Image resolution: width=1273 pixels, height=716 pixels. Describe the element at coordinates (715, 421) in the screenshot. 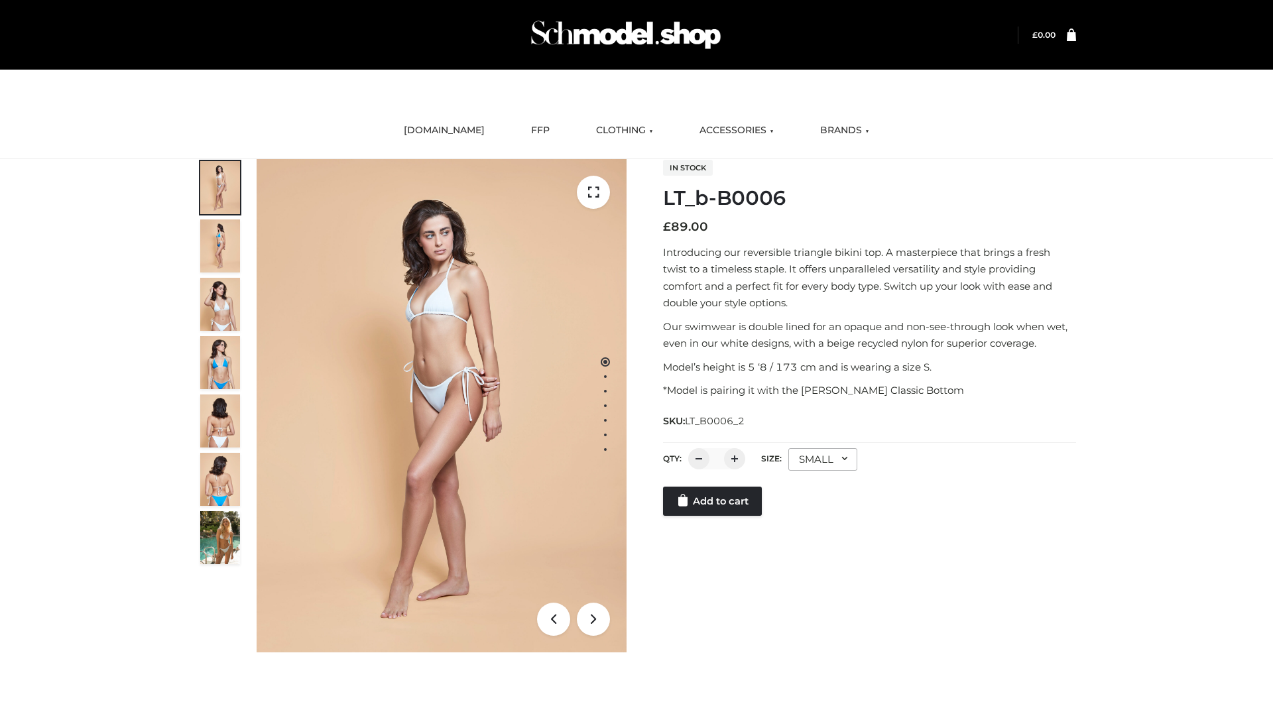

I see `span: LT_B0006_2` at that location.